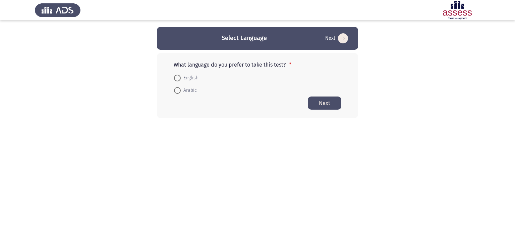  Describe the element at coordinates (58, 10) in the screenshot. I see `img: Assess Talent Management logo` at that location.